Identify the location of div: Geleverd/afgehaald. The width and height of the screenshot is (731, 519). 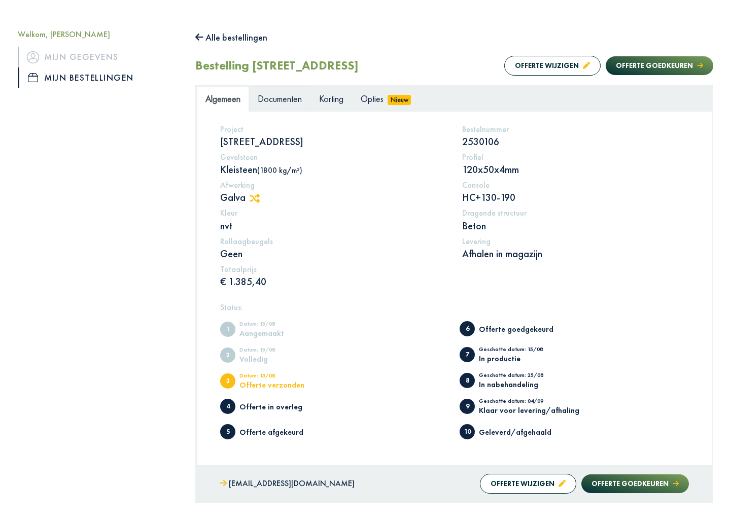
(521, 432).